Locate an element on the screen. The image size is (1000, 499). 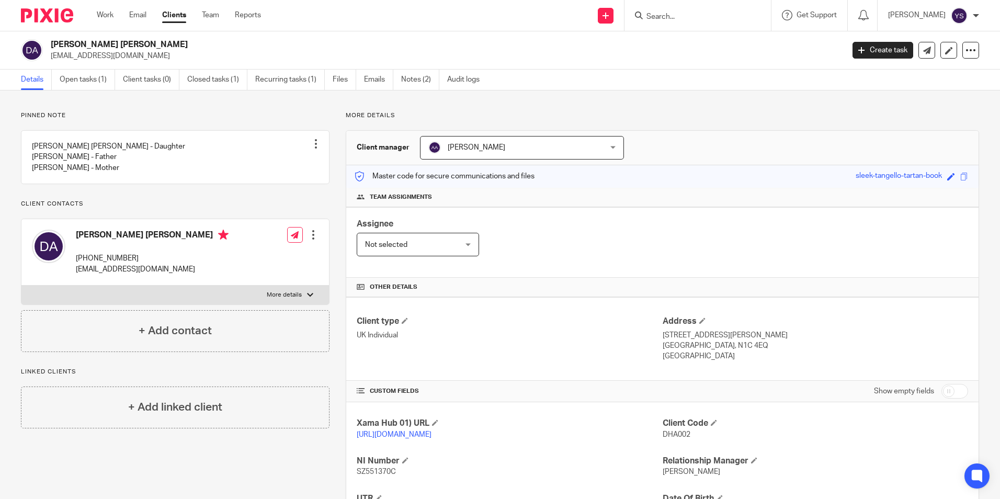
h4: Client type is located at coordinates (509, 321).